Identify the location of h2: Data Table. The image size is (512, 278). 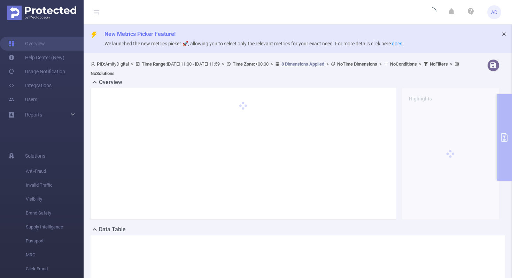
(112, 229).